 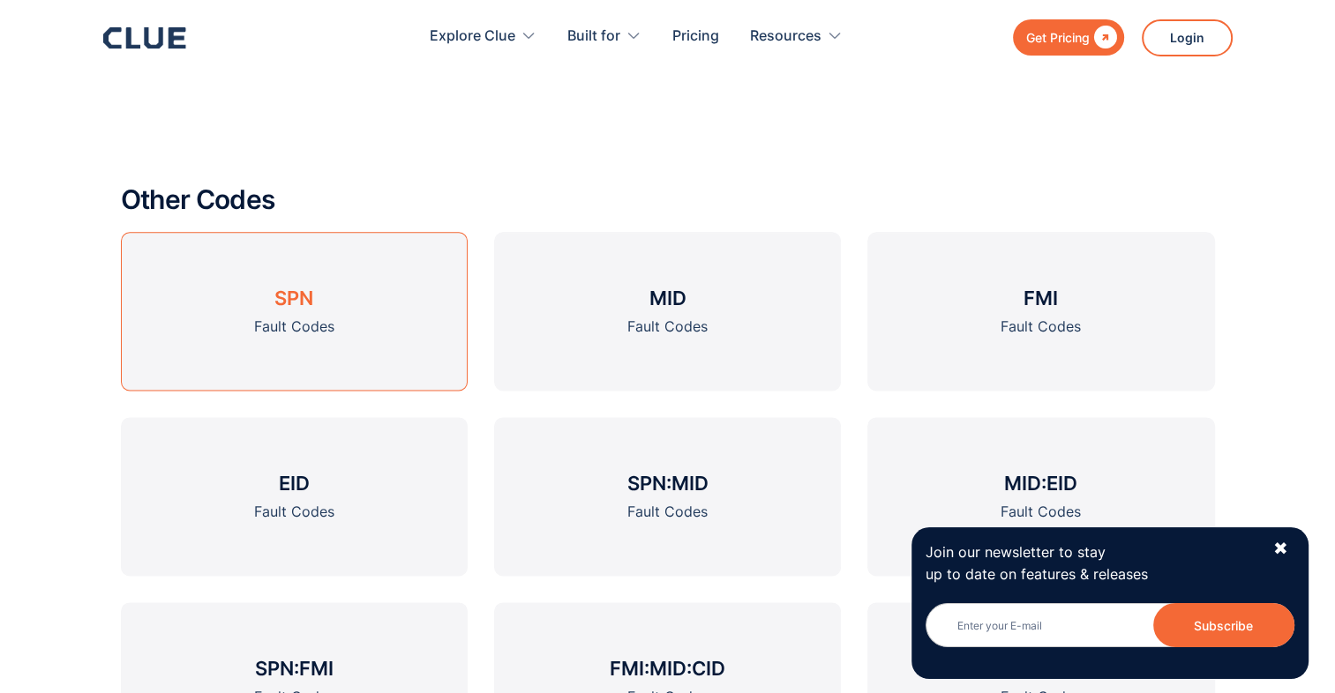 I want to click on a: SPNFault Codes, so click(x=294, y=311).